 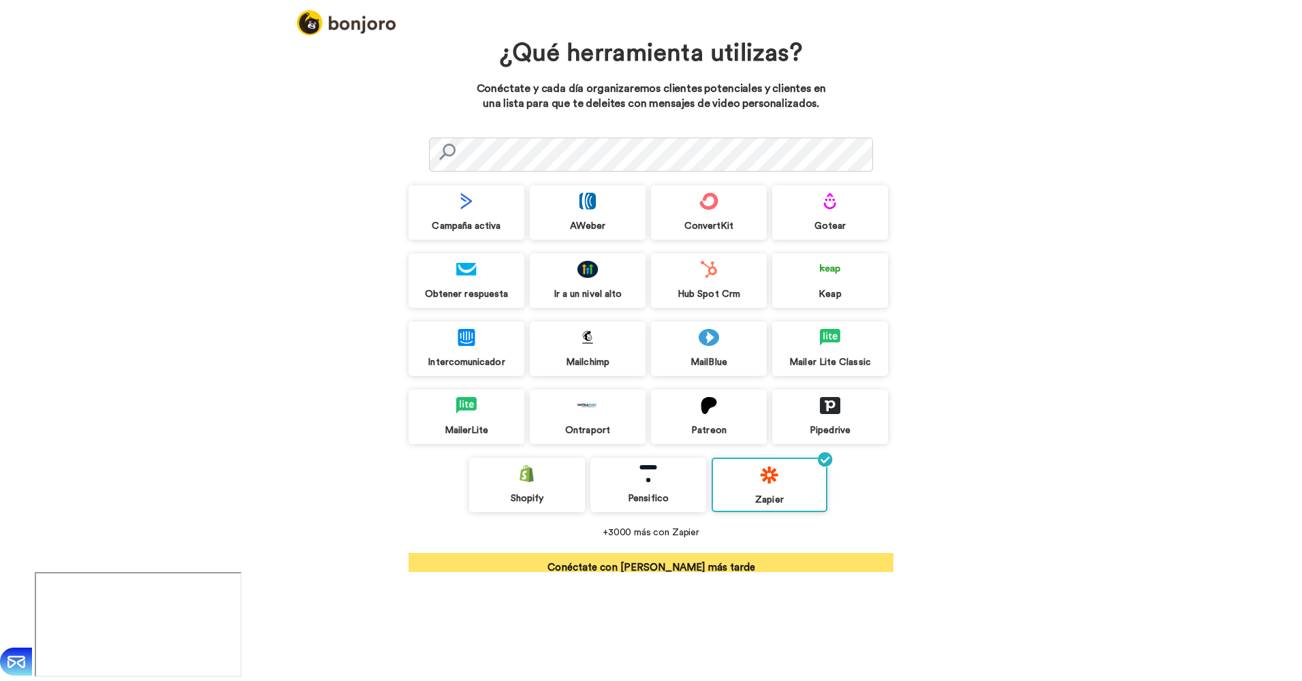 I want to click on img: logo_convertkit.svg, so click(x=709, y=201).